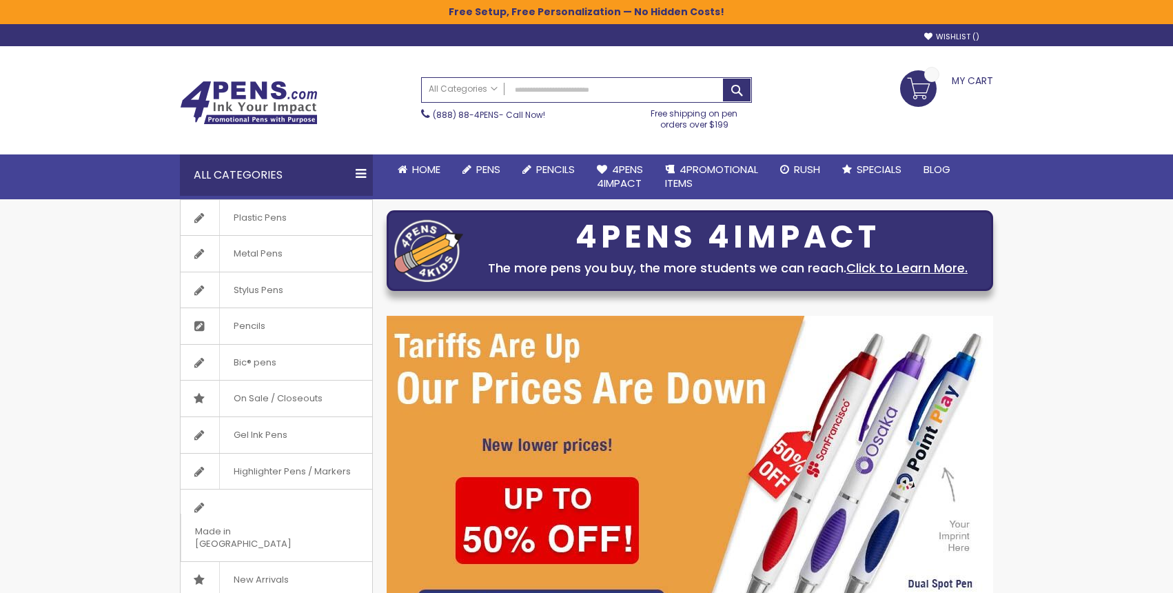  I want to click on span: Specials, so click(879, 169).